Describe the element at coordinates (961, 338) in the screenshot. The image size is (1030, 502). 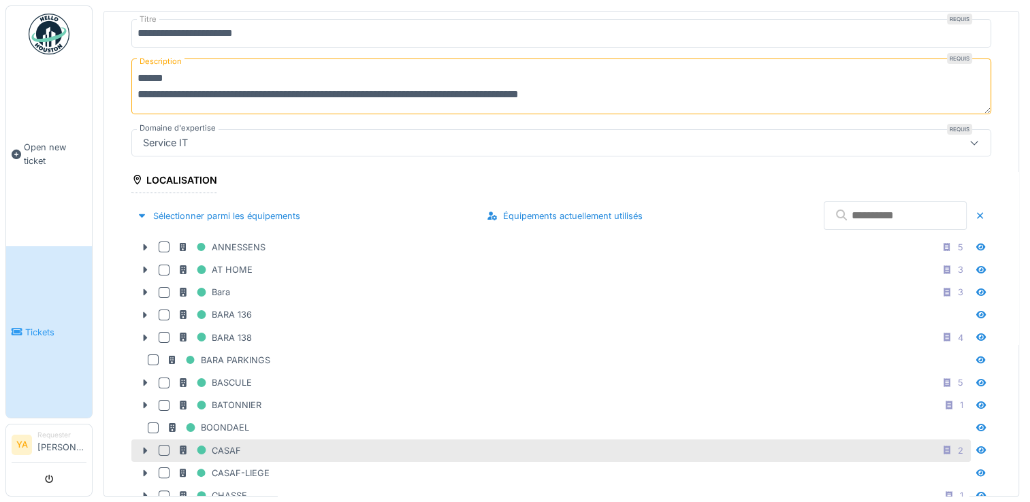
I see `div: 4` at that location.